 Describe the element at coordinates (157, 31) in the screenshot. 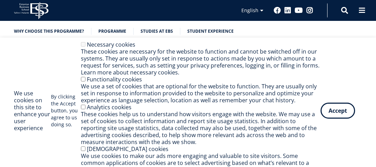

I see `a: Studies at EBS` at that location.